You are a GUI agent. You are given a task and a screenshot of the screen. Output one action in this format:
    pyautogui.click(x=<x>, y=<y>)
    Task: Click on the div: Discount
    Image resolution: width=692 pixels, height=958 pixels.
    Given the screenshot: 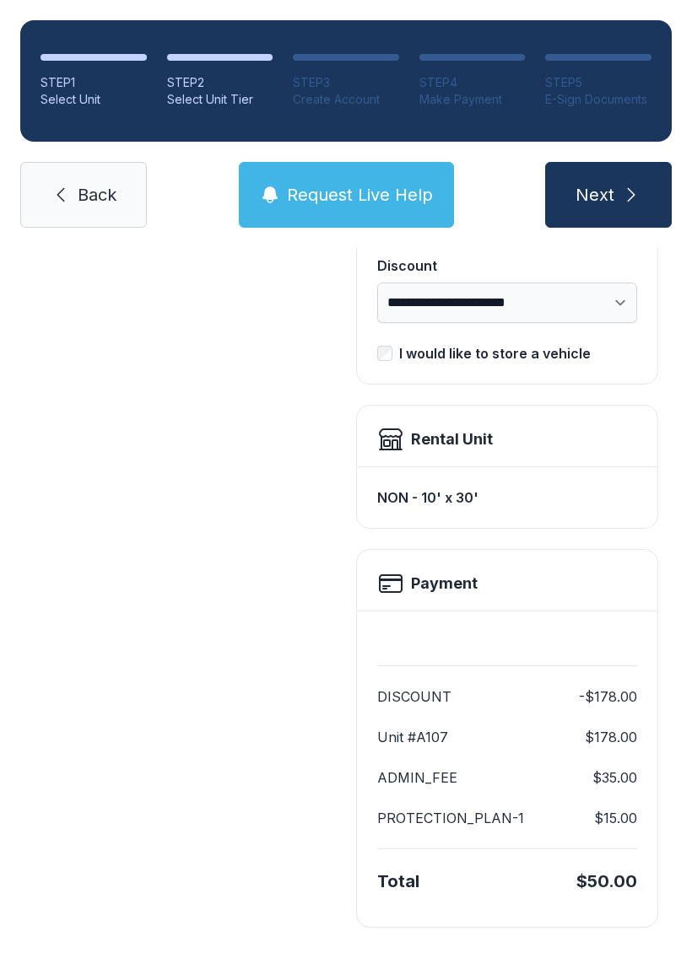 What is the action you would take?
    pyautogui.click(x=507, y=266)
    